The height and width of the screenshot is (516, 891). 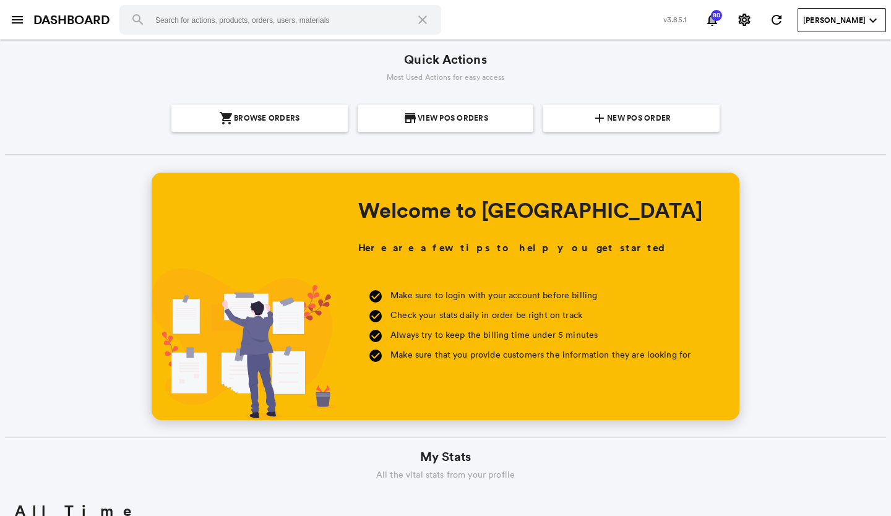 What do you see at coordinates (712, 20) in the screenshot?
I see `button: Notifications` at bounding box center [712, 20].